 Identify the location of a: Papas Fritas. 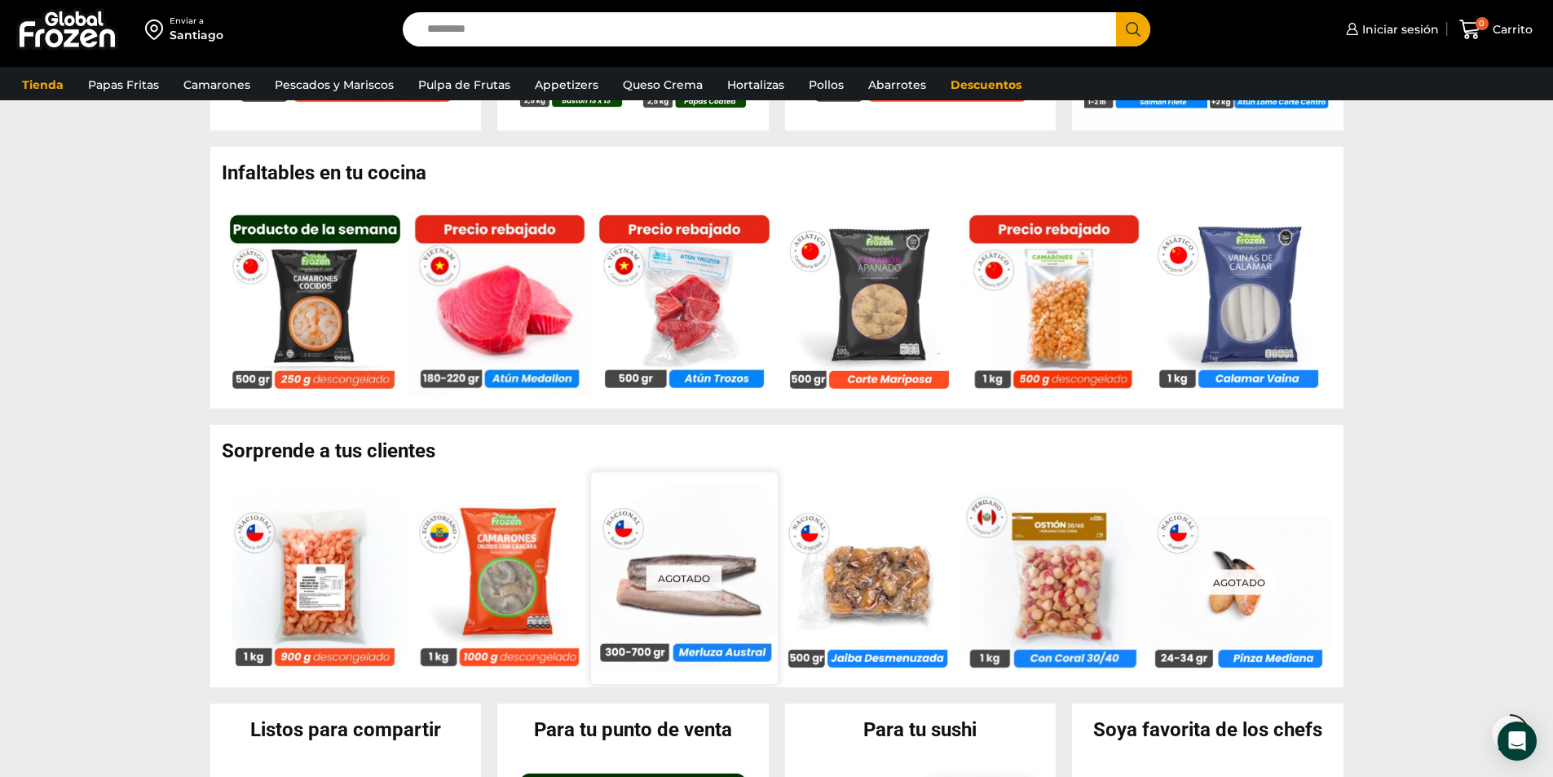
(123, 85).